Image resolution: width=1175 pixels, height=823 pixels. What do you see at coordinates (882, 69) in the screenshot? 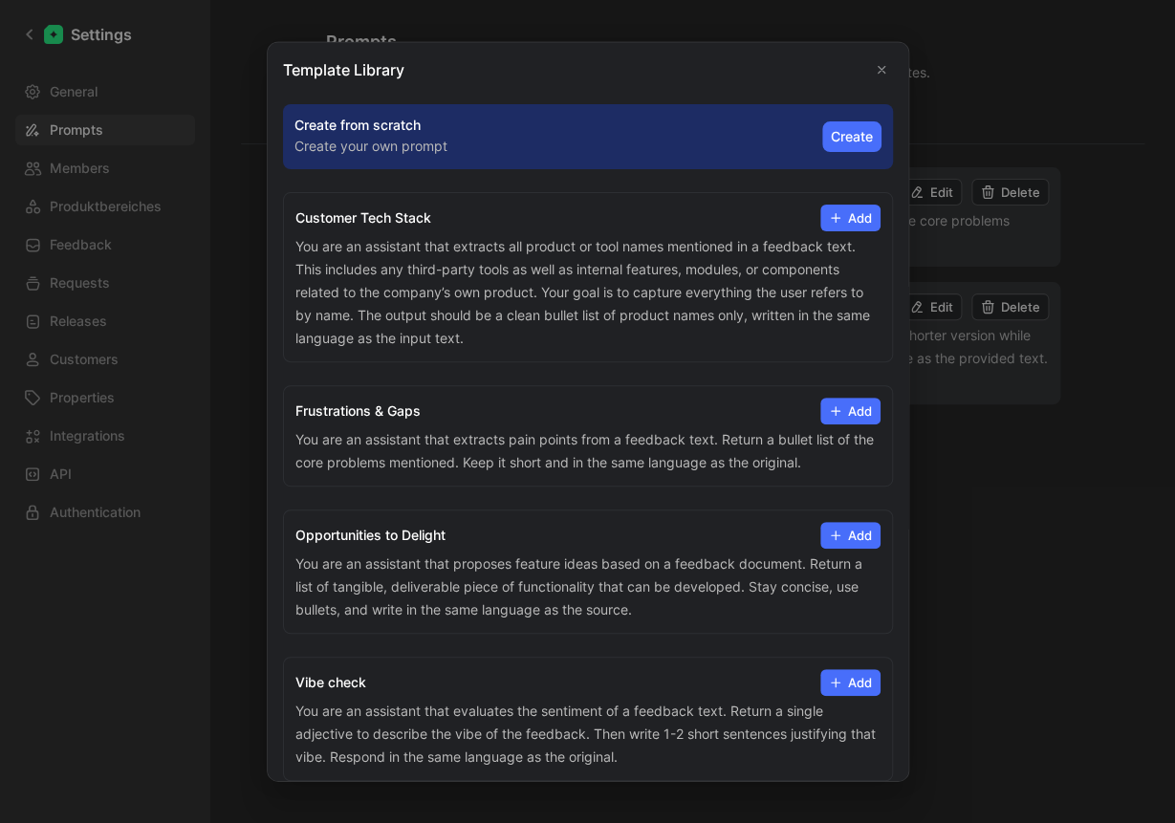
I see `button: Close` at bounding box center [882, 69].